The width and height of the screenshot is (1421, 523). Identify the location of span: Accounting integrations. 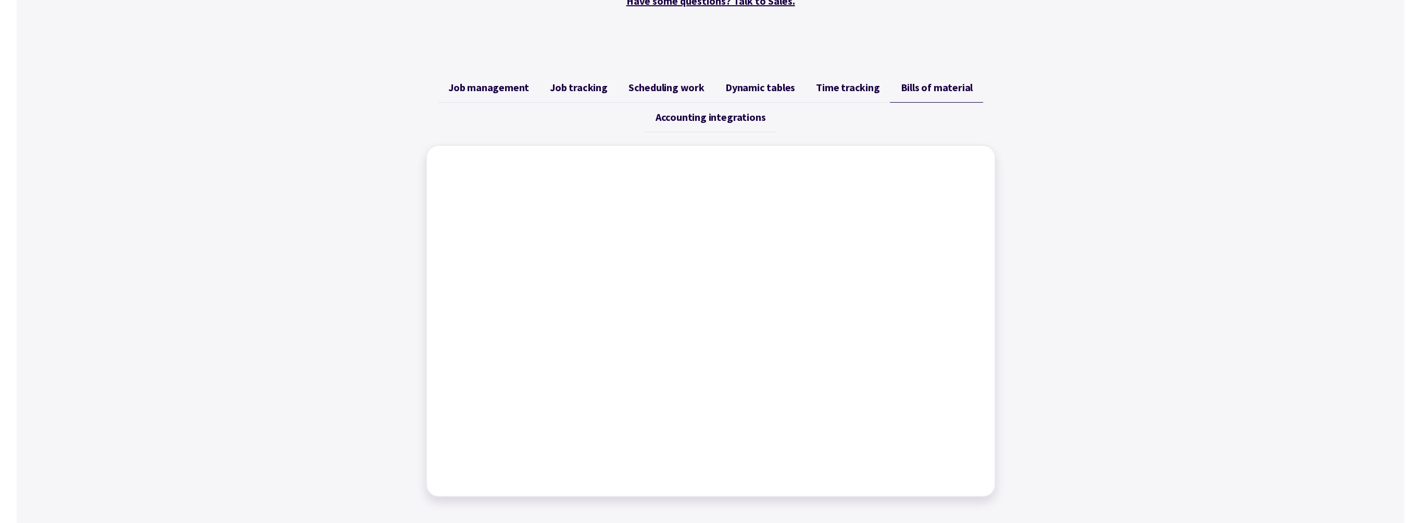
(710, 117).